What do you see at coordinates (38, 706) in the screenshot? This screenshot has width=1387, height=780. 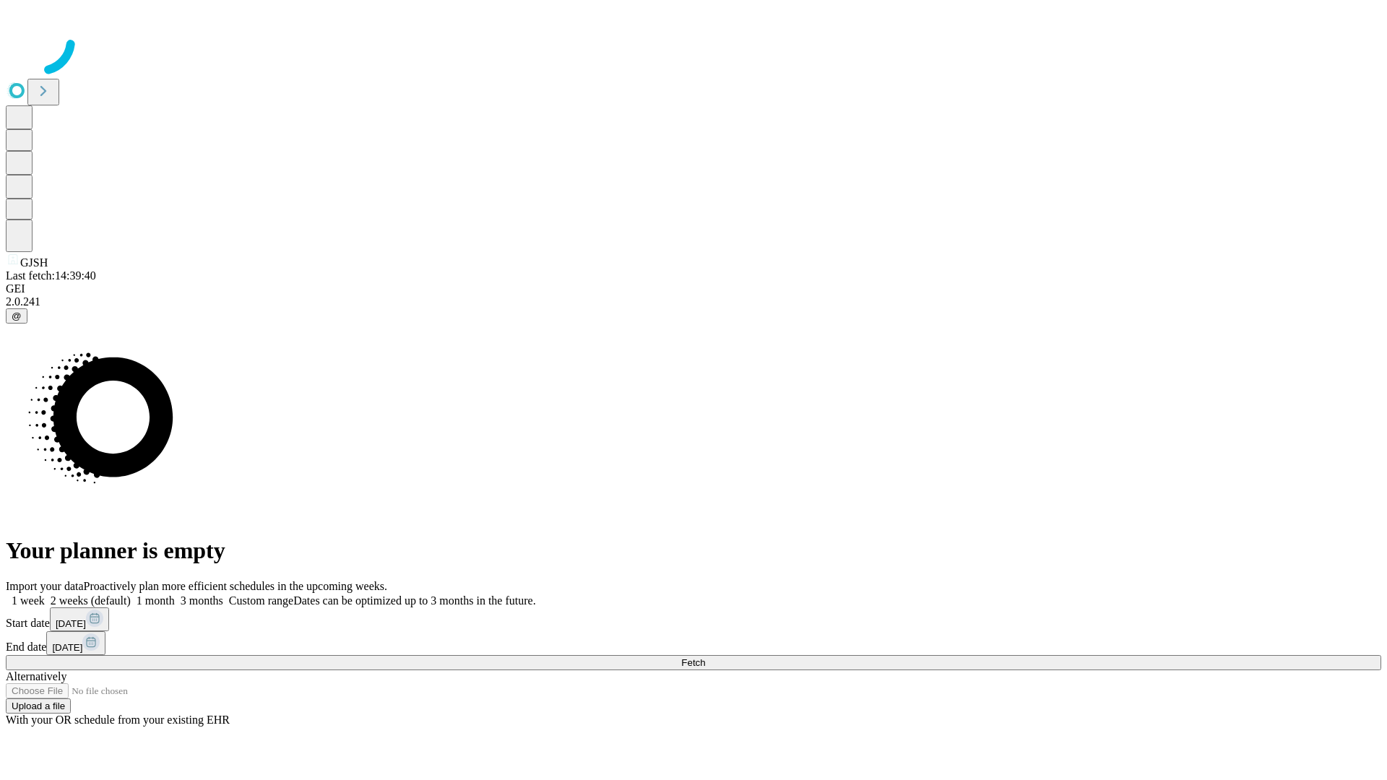 I see `button: Upload a file` at bounding box center [38, 706].